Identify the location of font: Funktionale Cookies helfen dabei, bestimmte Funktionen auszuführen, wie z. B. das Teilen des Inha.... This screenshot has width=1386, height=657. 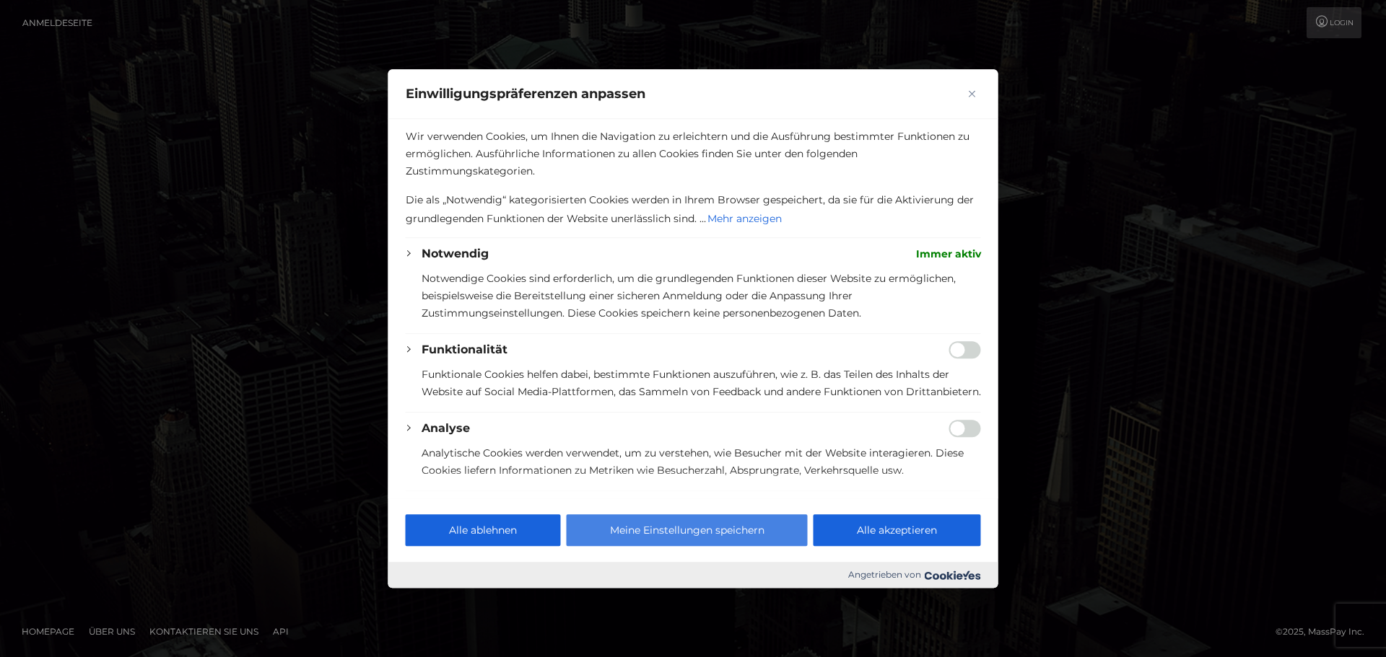
(701, 383).